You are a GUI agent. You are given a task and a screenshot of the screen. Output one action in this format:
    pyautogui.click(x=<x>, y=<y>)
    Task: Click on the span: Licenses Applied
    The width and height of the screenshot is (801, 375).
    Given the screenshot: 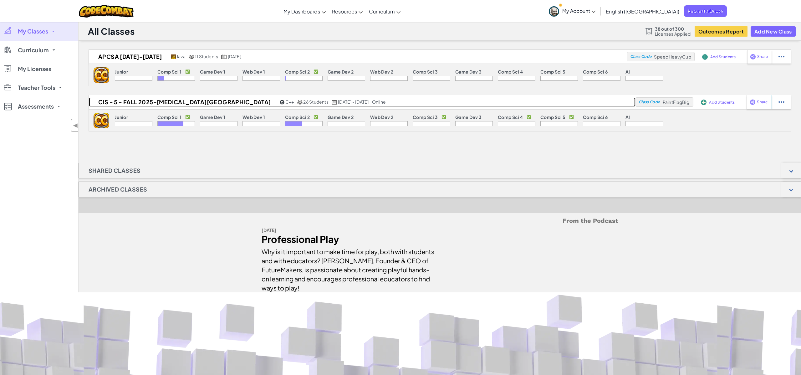 What is the action you would take?
    pyautogui.click(x=673, y=34)
    